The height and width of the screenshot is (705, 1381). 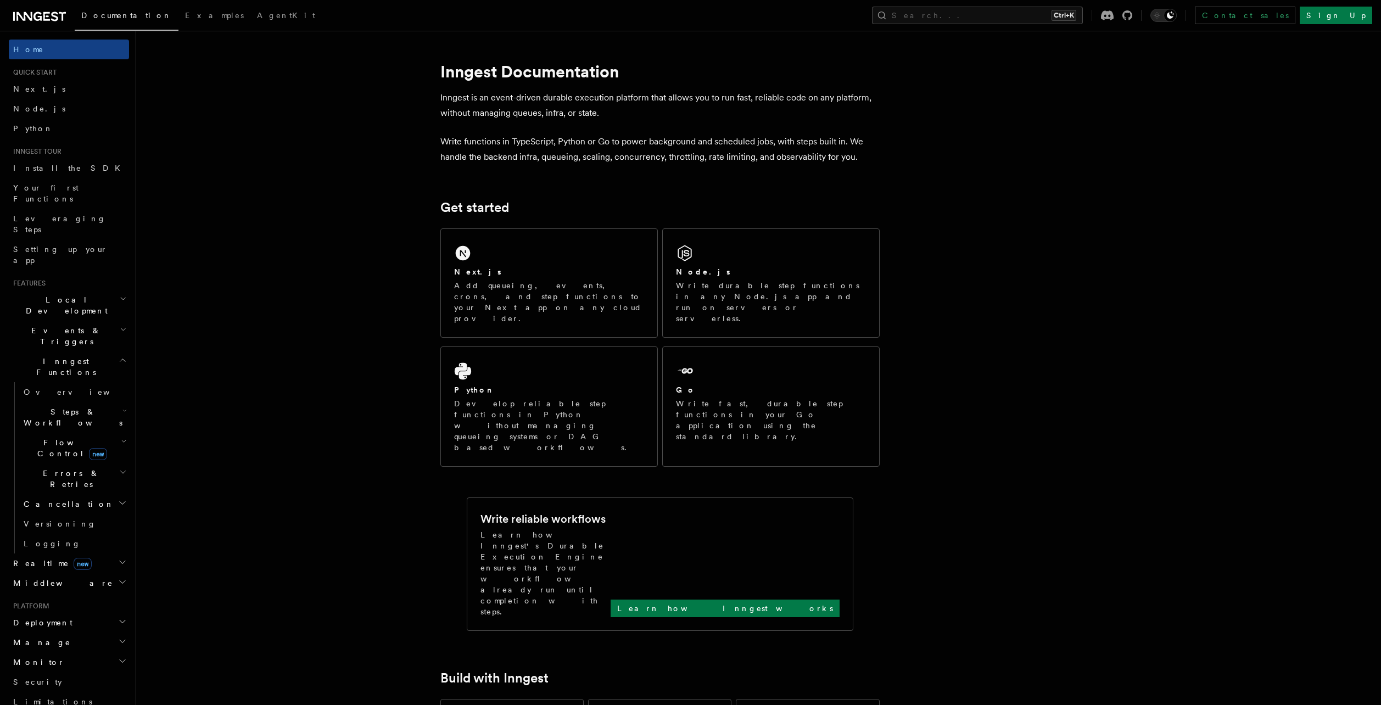 I want to click on a: Documentation, so click(x=126, y=17).